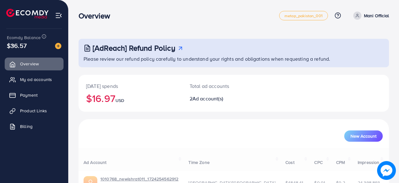 This screenshot has height=183, width=399. Describe the element at coordinates (370, 16) in the screenshot. I see `a: Mani Official` at that location.